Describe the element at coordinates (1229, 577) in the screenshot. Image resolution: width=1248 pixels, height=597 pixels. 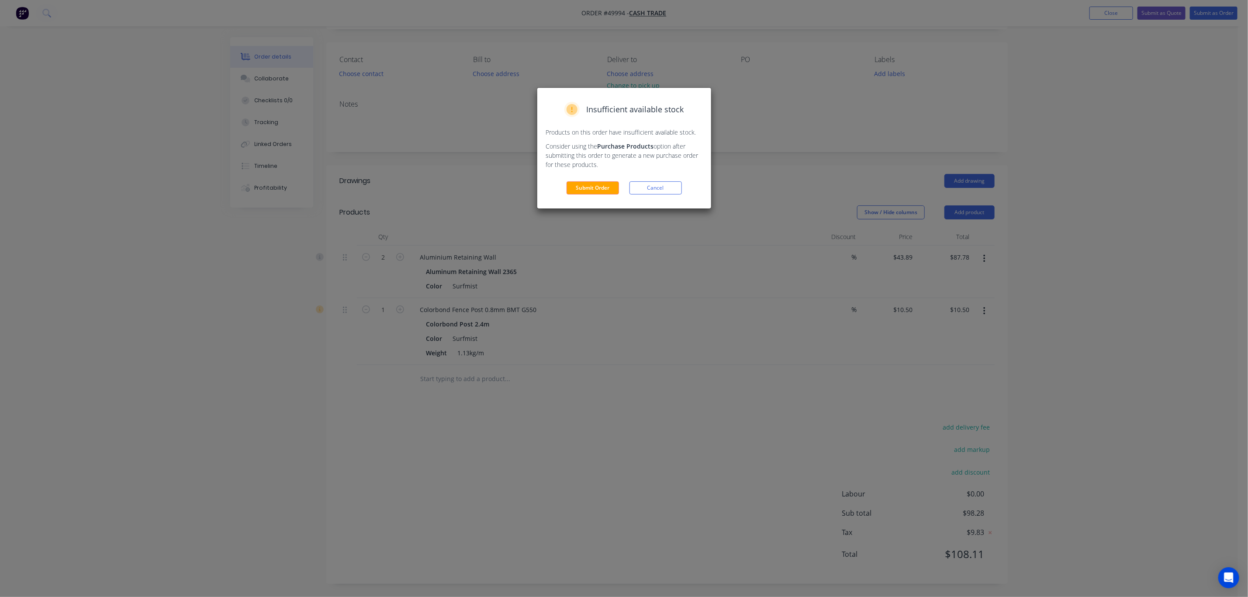
I see `div: Open Intercom Messenger` at that location.